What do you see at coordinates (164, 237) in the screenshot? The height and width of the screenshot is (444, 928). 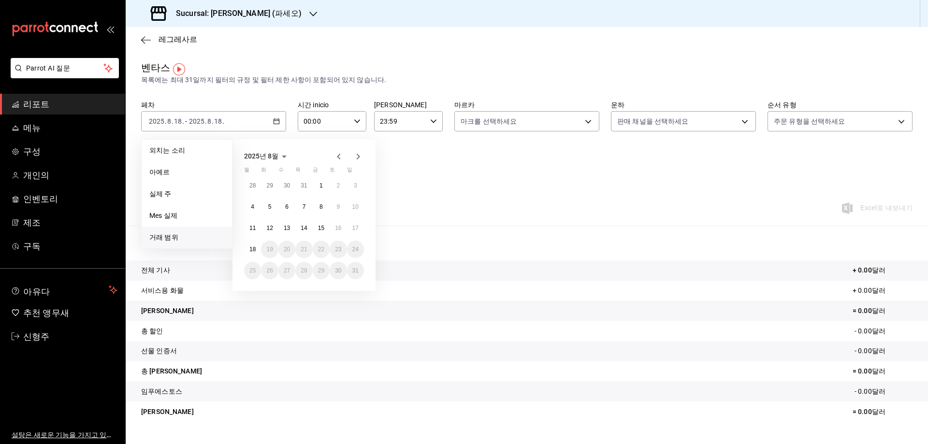 I see `font: 거래 범위` at bounding box center [164, 237].